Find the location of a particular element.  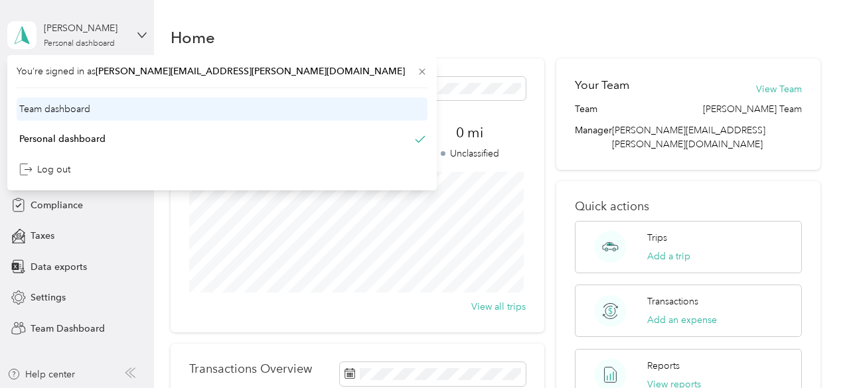

p: Reports is located at coordinates (663, 366).